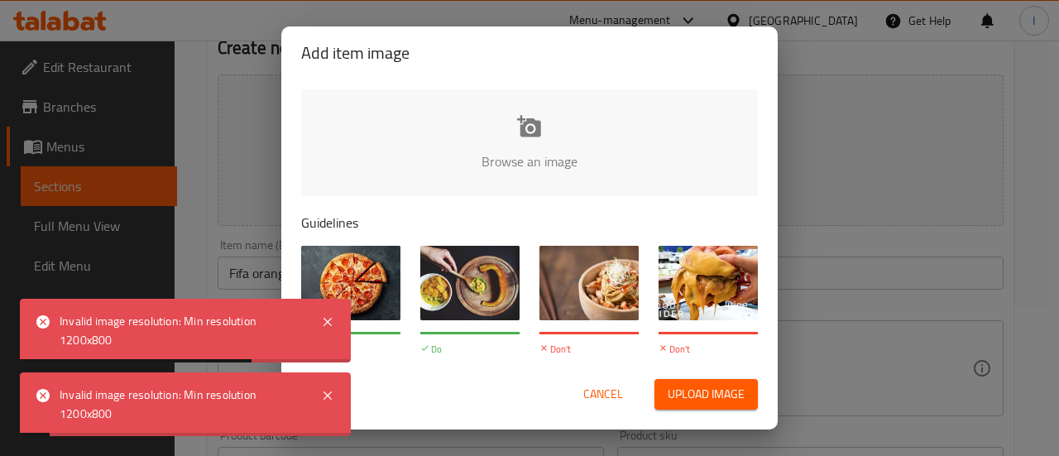 The height and width of the screenshot is (456, 1059). Describe the element at coordinates (706, 394) in the screenshot. I see `span: Upload image` at that location.